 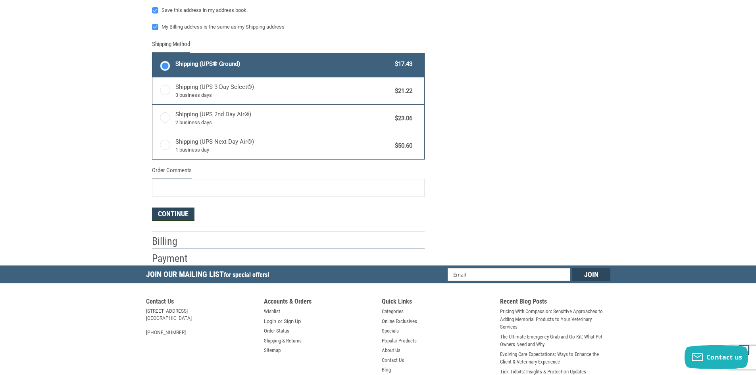 What do you see at coordinates (201, 302) in the screenshot?
I see `h5: Contact Us` at bounding box center [201, 302].